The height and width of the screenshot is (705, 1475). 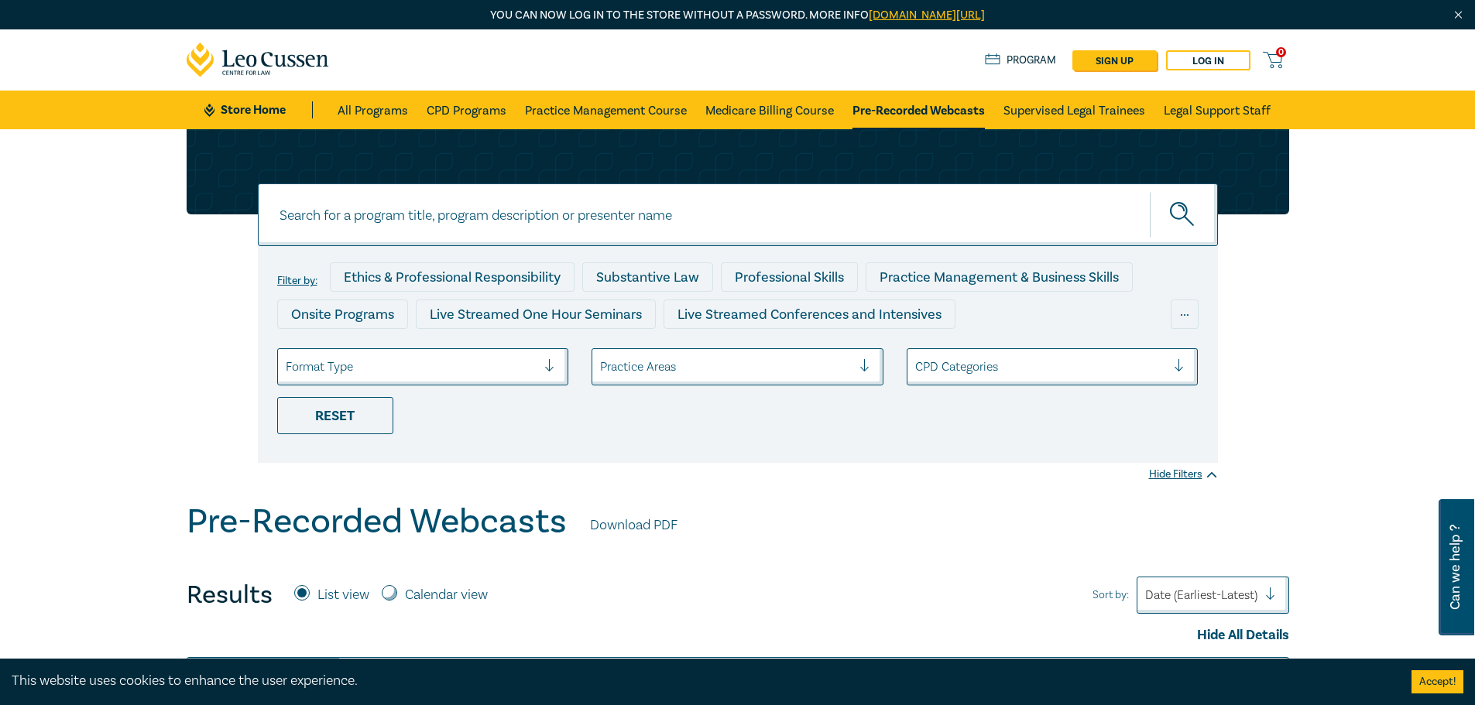 I want to click on div: Ethics & Professional Responsibility, so click(x=452, y=277).